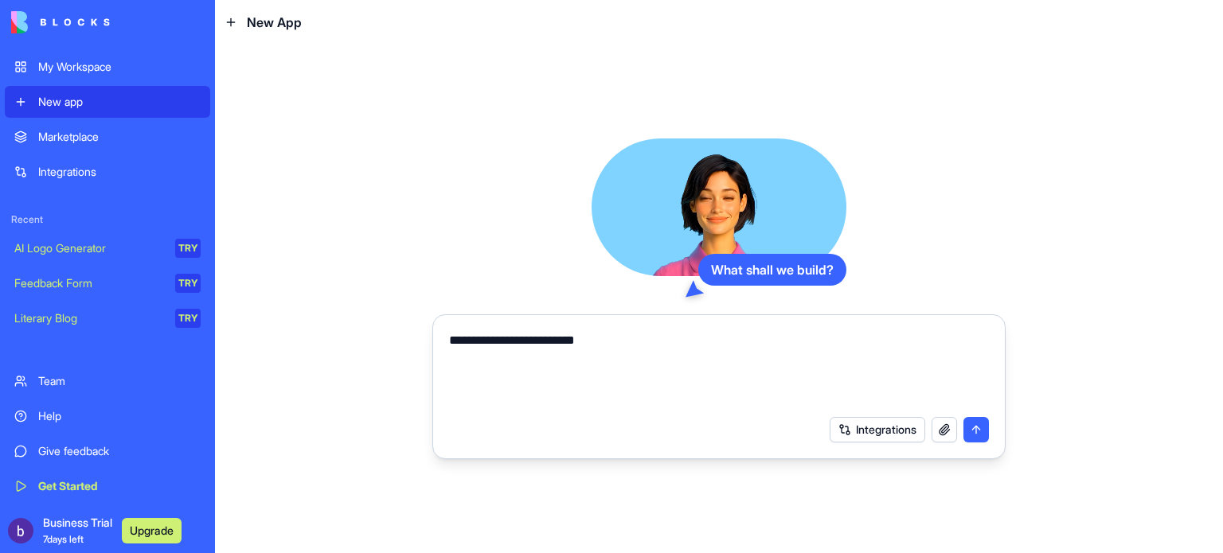  I want to click on span: 7 days left, so click(63, 539).